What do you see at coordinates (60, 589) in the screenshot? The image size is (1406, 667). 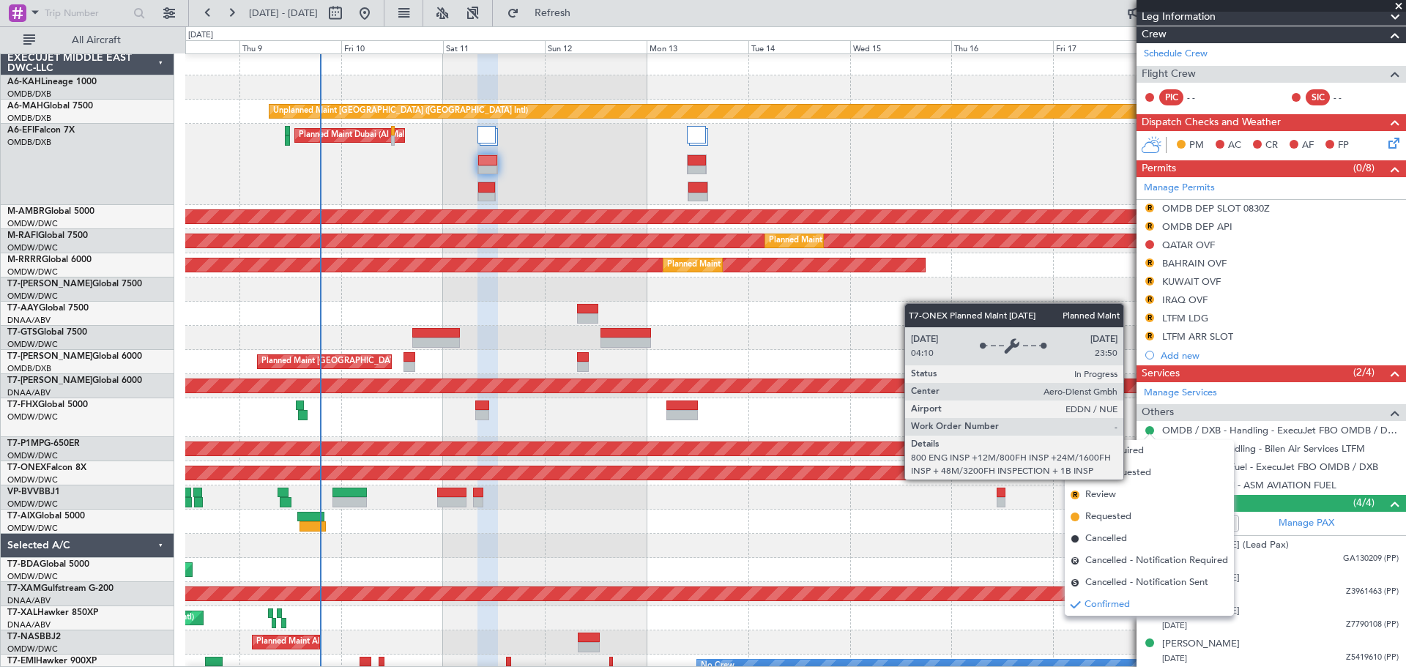 I see `a: T7-XAMGulfstream G-200` at bounding box center [60, 589].